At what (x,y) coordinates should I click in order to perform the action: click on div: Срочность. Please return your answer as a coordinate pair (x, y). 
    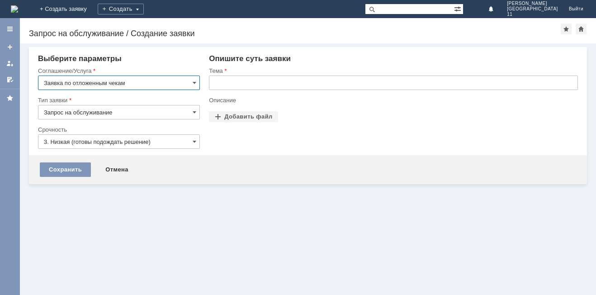
    Looking at the image, I should click on (118, 129).